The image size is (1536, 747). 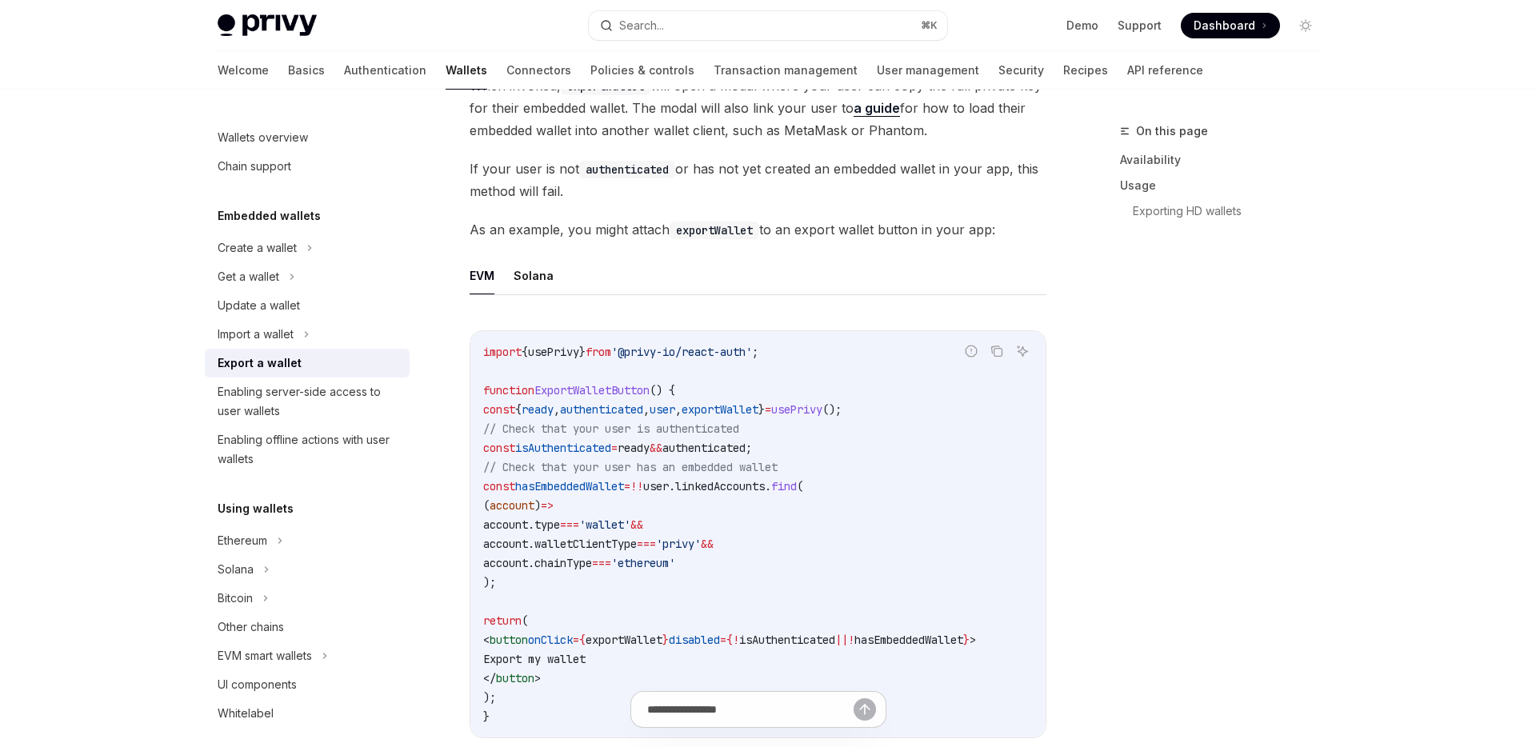 I want to click on img: light logo, so click(x=267, y=26).